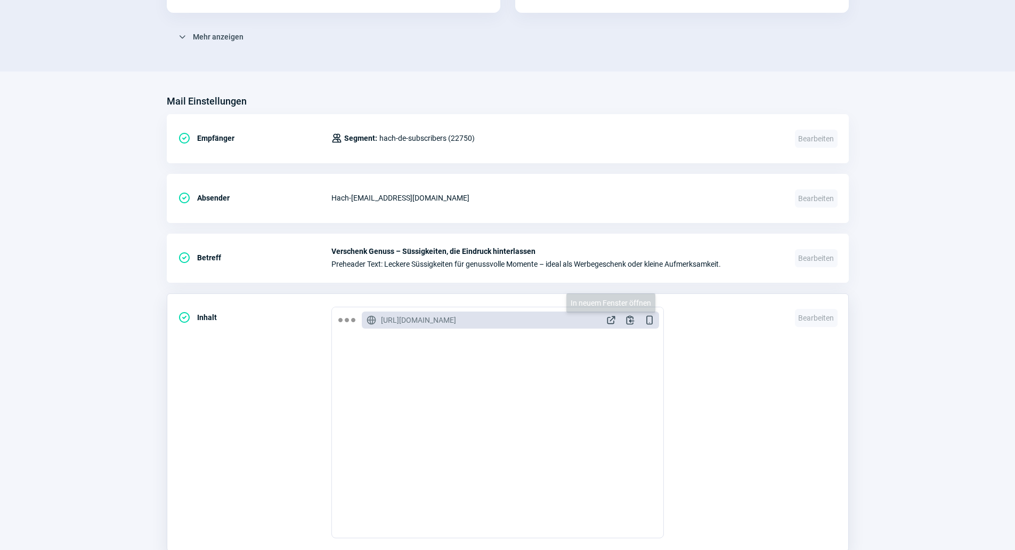 This screenshot has width=1015, height=550. I want to click on div: hach-de-subscribers (22750), so click(403, 138).